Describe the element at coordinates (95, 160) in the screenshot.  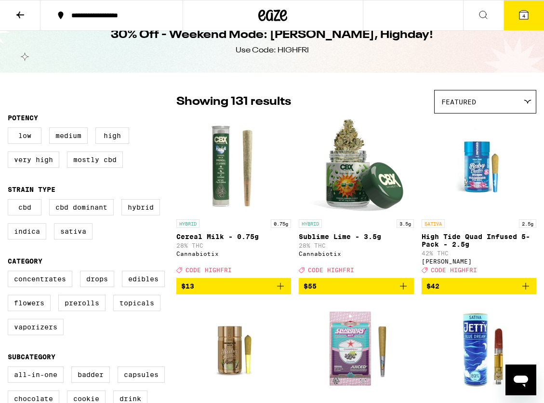
I see `label: Mostly CBD` at that location.